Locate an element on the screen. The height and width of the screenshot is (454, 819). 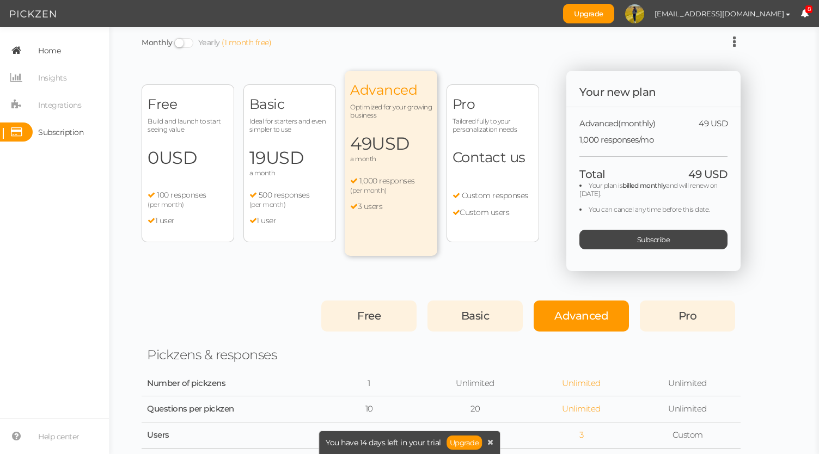
li: 3 users is located at coordinates (391, 207).